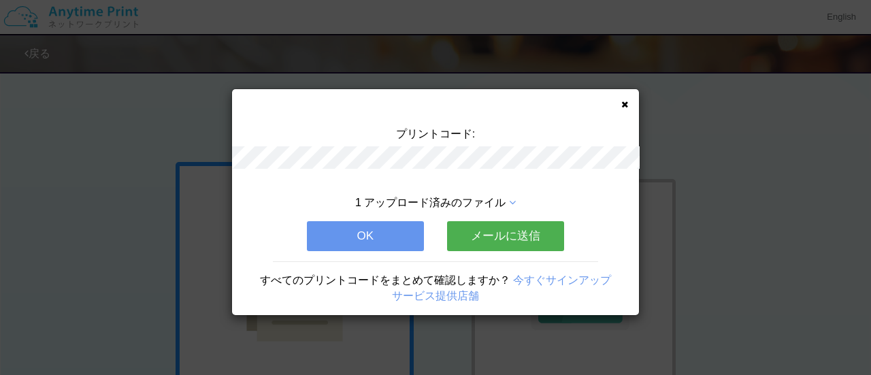 This screenshot has height=375, width=871. I want to click on span: 1 アップロード済みのファイル, so click(430, 202).